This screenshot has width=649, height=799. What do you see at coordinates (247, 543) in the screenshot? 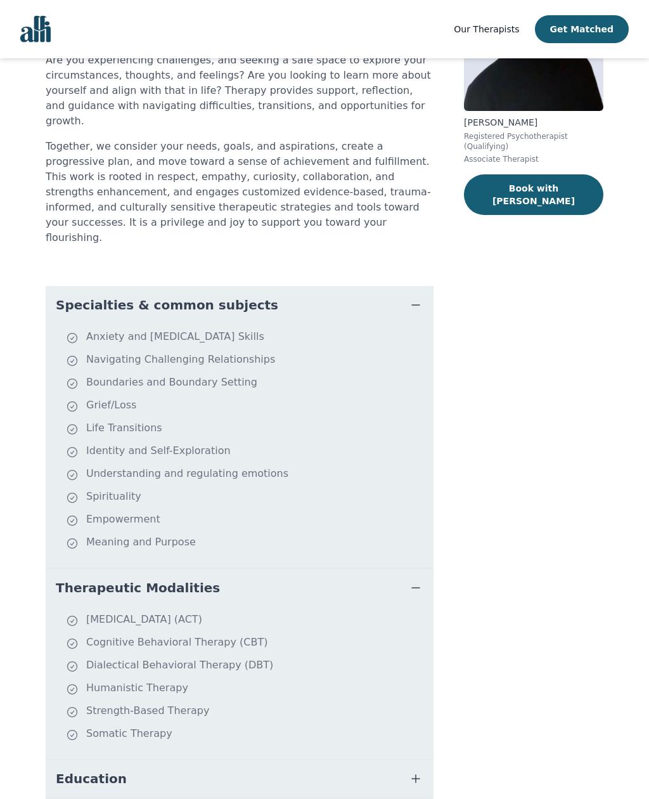
I see `li: Meaning and Purpose` at bounding box center [247, 543].